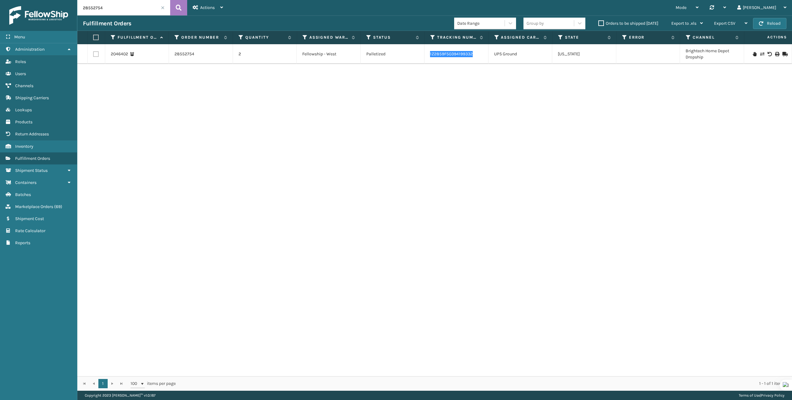 The height and width of the screenshot is (400, 792). Describe the element at coordinates (329, 37) in the screenshot. I see `label: Assigned Warehouse` at that location.